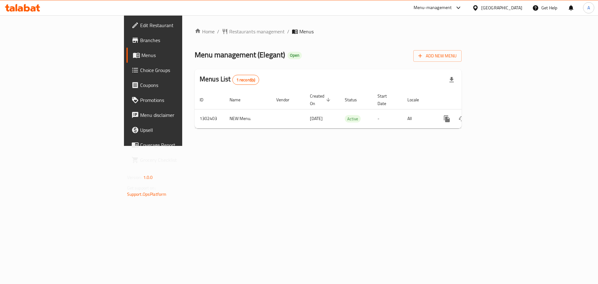  Describe the element at coordinates (452, 80) in the screenshot. I see `div: Export file` at that location.